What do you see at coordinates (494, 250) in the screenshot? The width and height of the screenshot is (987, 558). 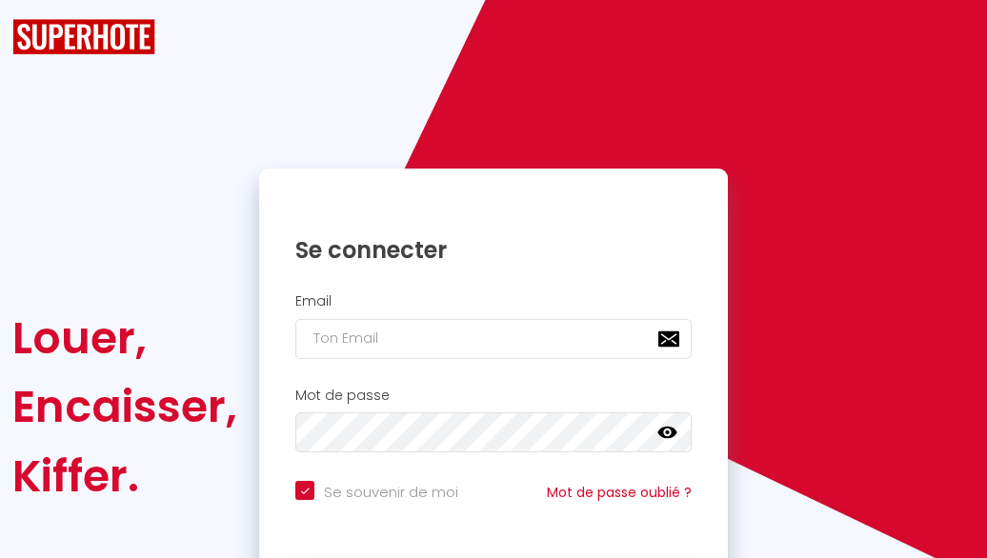 I see `h1: Se connecter` at bounding box center [494, 250].